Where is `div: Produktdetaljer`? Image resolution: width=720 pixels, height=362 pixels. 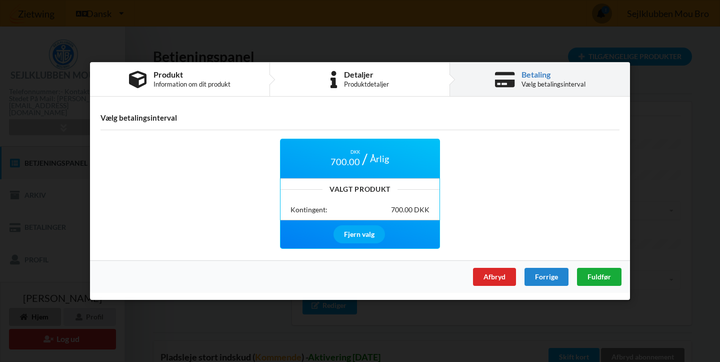
div: Produktdetaljer is located at coordinates (367, 84).